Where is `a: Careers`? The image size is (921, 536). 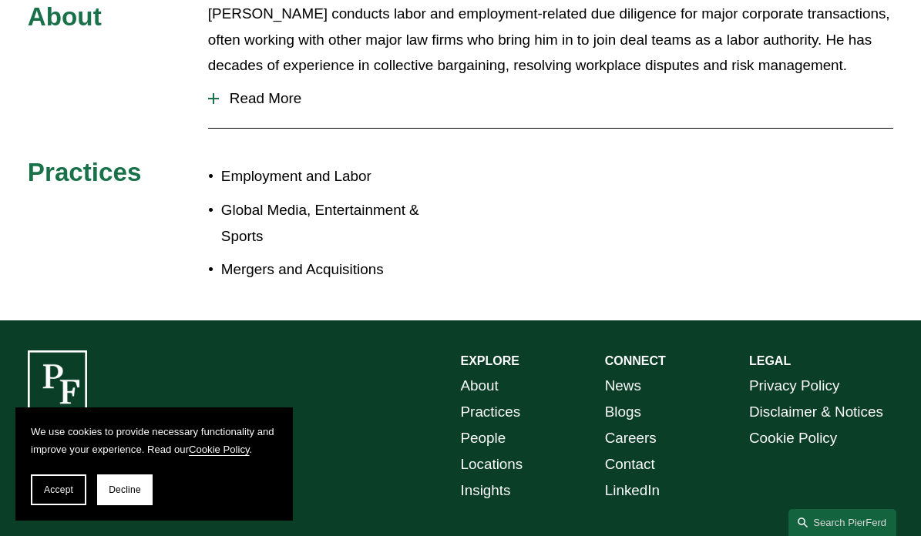
a: Careers is located at coordinates (630, 438).